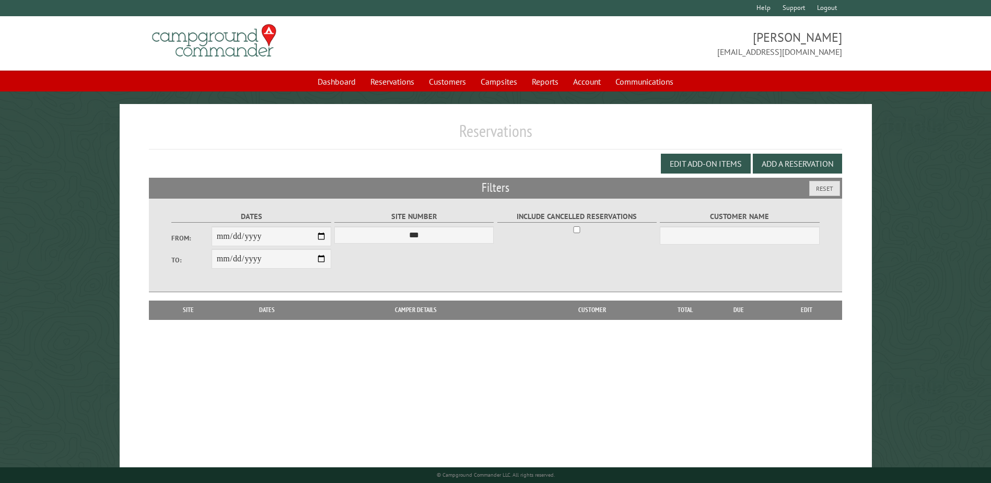 This screenshot has height=483, width=991. Describe the element at coordinates (825, 188) in the screenshot. I see `button: Reset` at that location.